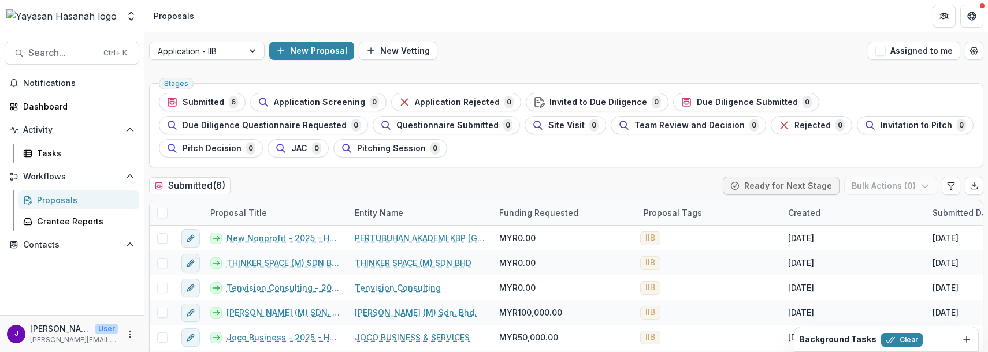  Describe the element at coordinates (391, 148) in the screenshot. I see `span: Pitching Session` at that location.